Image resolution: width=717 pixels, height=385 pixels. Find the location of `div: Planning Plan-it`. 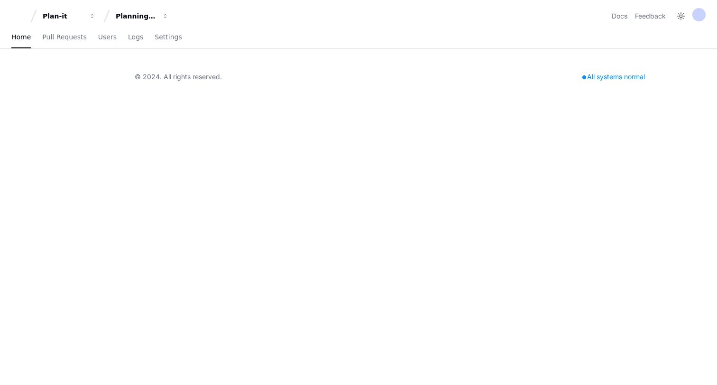

div: Planning Plan-it is located at coordinates (136, 16).